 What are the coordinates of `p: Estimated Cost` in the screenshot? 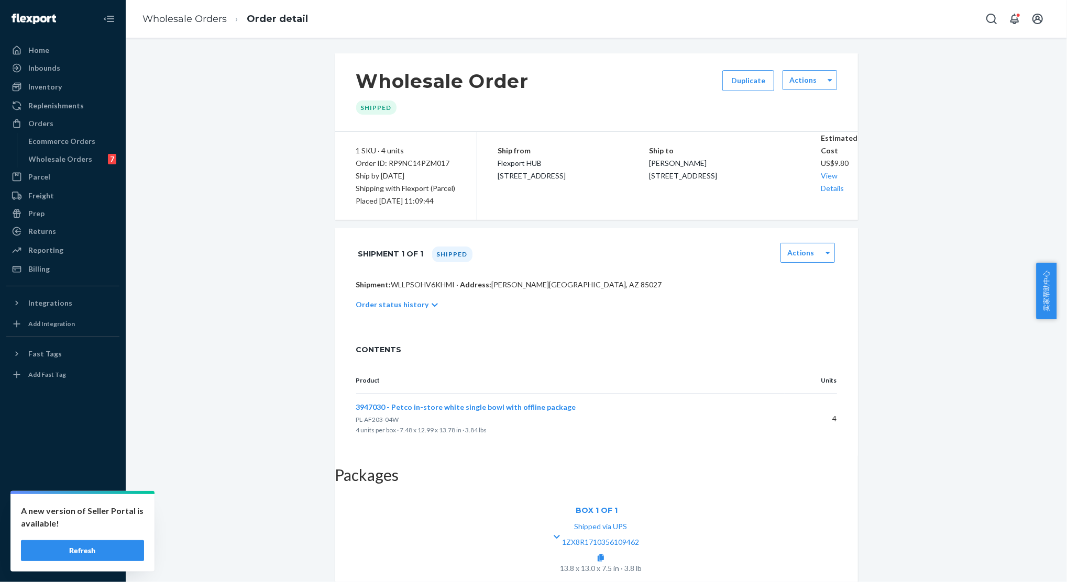 It's located at (840, 145).